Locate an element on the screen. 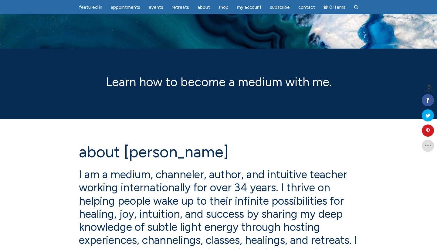 This screenshot has height=249, width=437. a: Events is located at coordinates (156, 7).